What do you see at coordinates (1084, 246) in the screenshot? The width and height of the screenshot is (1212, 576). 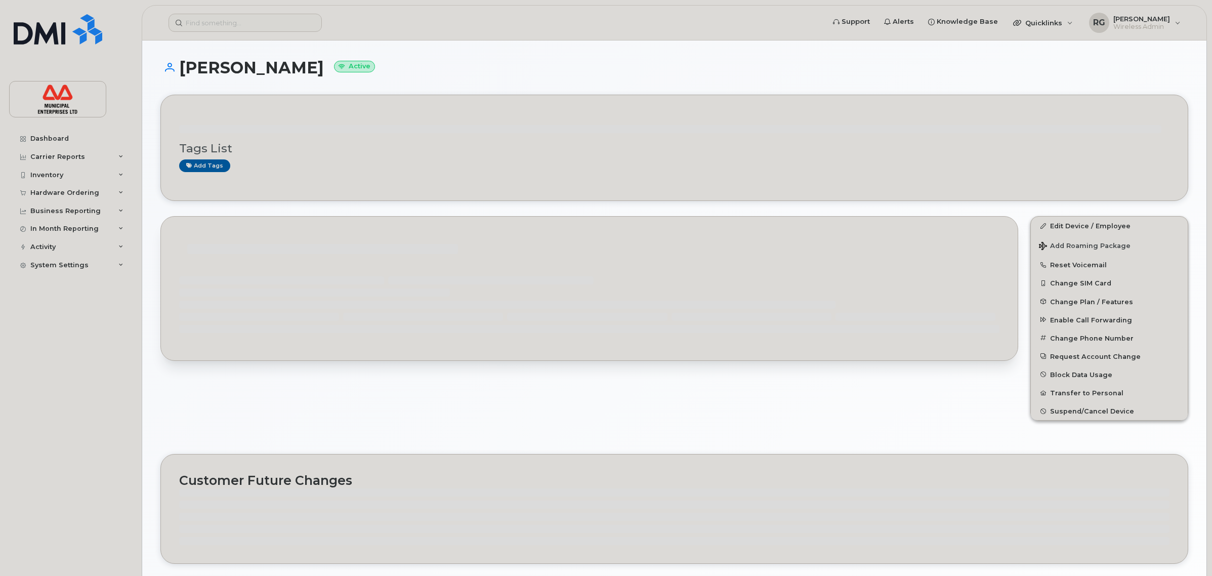 I see `span: Add Roaming Package` at bounding box center [1084, 246].